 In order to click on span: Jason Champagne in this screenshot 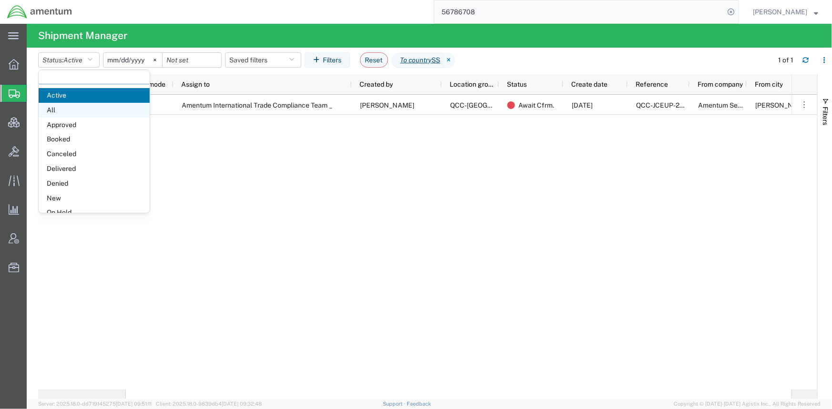, I will do `click(780, 12)`.